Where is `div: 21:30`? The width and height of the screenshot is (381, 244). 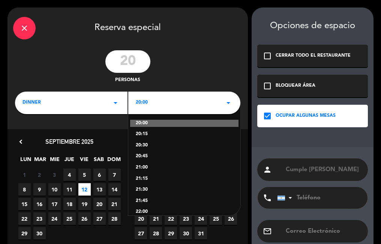 div: 21:30 is located at coordinates (185, 190).